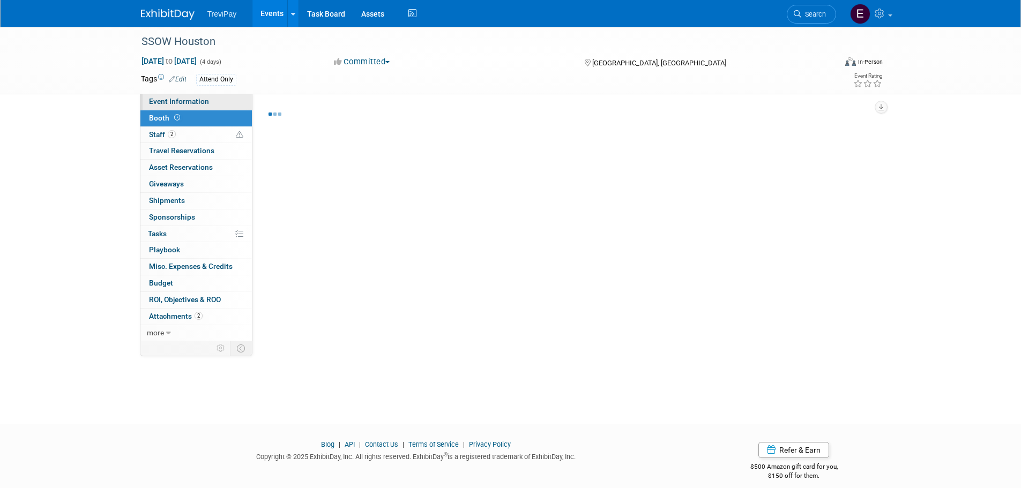  Describe the element at coordinates (851, 62) in the screenshot. I see `img: Format-Inperson.png` at that location.